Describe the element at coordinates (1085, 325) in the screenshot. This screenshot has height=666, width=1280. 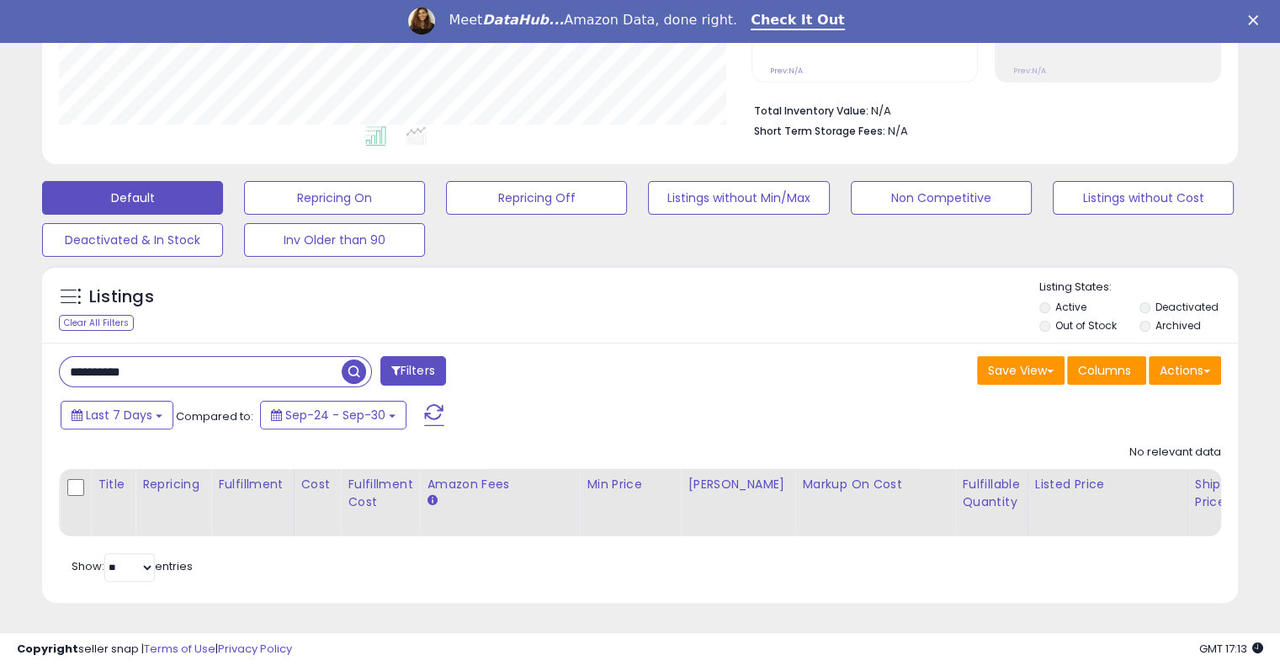
I see `label: Out of Stock` at that location.